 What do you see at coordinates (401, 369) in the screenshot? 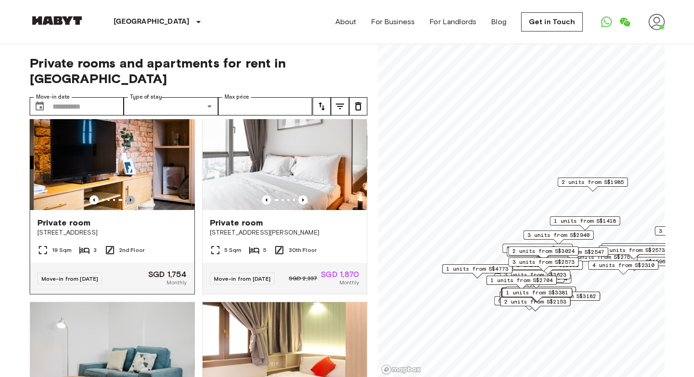
I see `a: Mapbox logo` at bounding box center [401, 369].